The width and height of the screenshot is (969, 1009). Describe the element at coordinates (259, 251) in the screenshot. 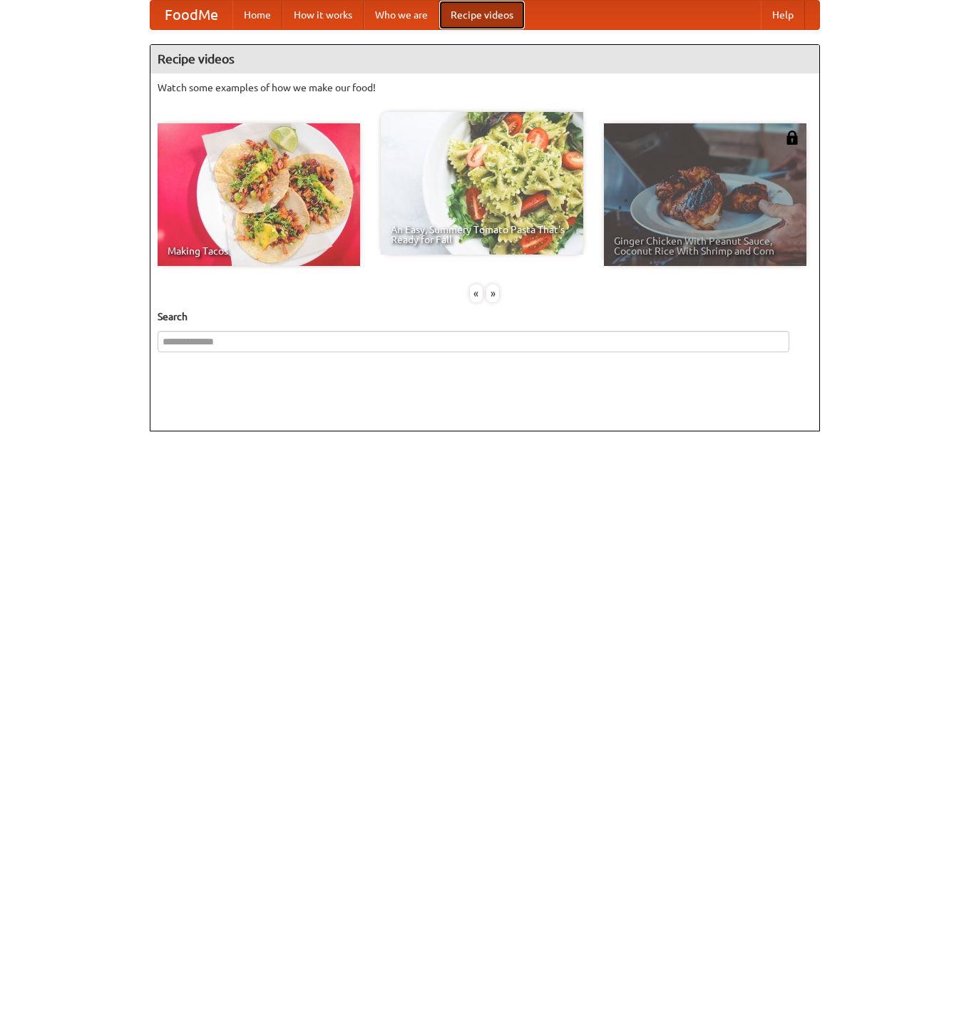

I see `span: Making Tacos` at that location.